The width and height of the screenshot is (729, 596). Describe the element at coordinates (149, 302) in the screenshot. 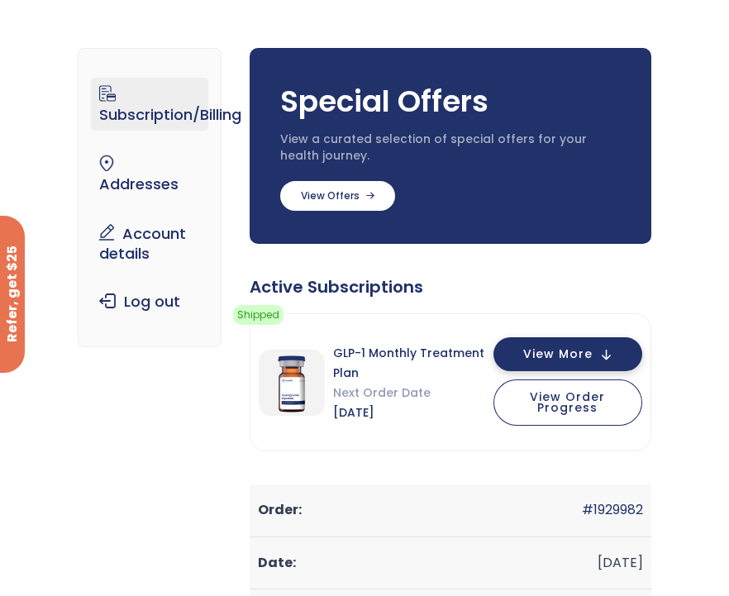

I see `a: Log out` at that location.